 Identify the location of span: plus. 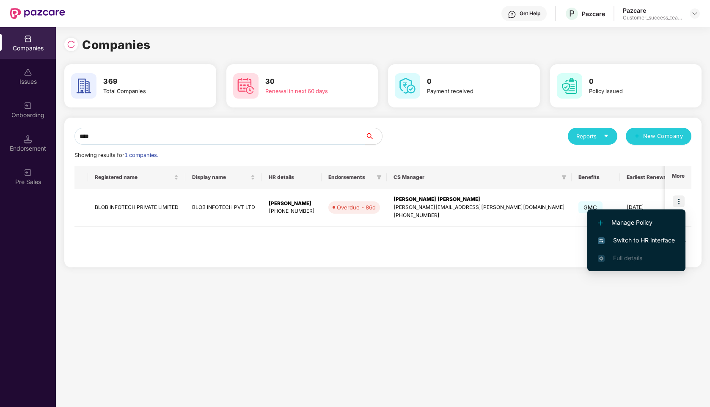
(637, 137).